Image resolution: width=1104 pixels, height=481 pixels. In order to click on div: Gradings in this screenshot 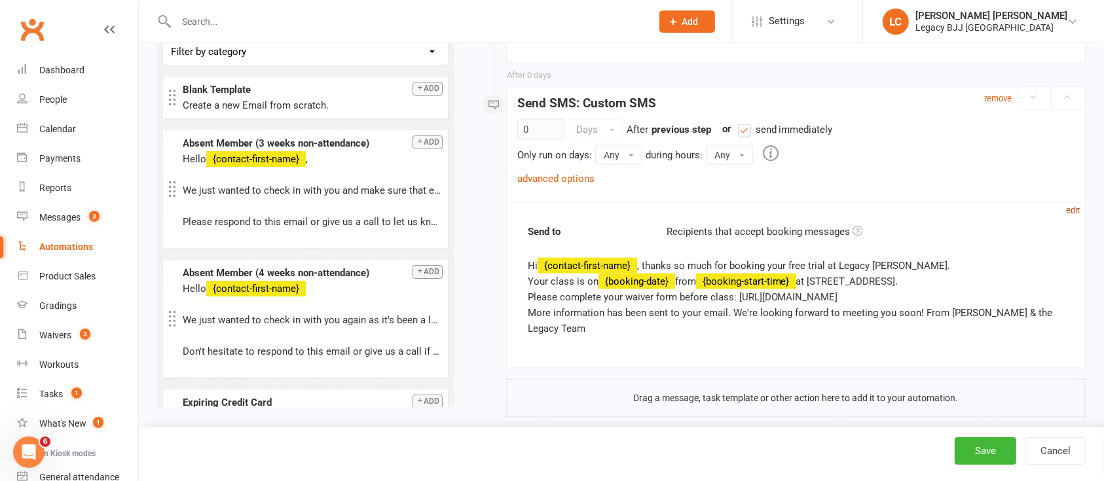, I will do `click(58, 306)`.